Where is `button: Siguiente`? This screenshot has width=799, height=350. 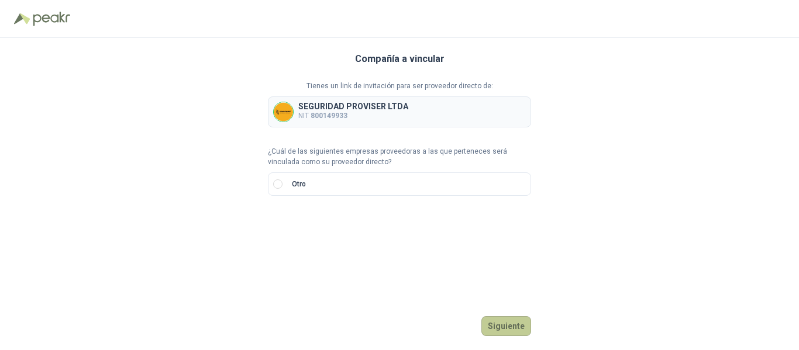 button: Siguiente is located at coordinates (506, 327).